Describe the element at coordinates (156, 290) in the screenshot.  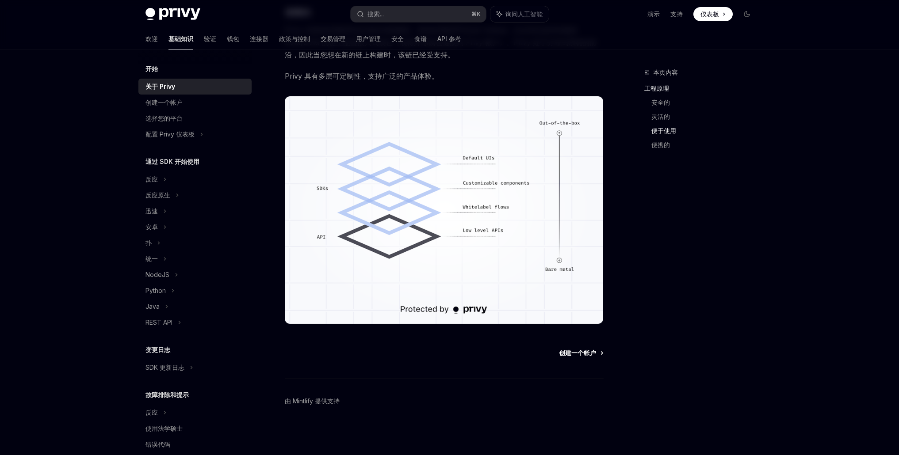
I see `font: Python` at that location.